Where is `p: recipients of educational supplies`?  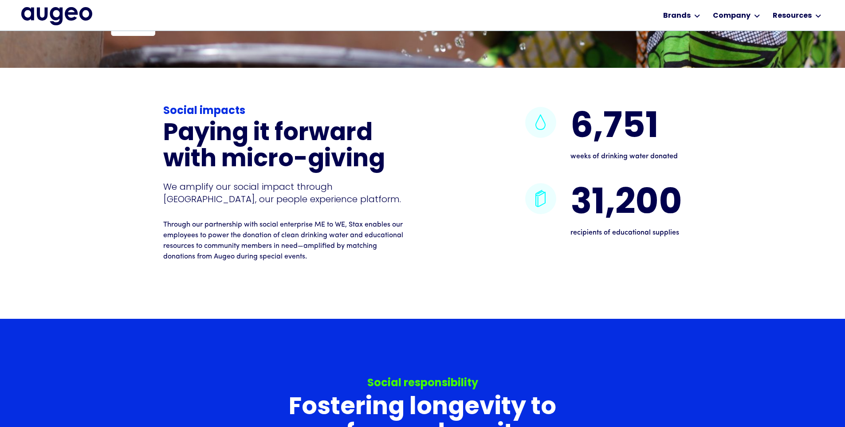
p: recipients of educational supplies is located at coordinates (626, 233).